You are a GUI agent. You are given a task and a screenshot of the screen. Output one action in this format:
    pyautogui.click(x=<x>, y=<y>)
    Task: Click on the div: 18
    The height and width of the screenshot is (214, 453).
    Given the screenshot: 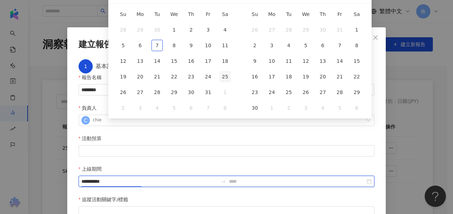 What is the action you would take?
    pyautogui.click(x=225, y=61)
    